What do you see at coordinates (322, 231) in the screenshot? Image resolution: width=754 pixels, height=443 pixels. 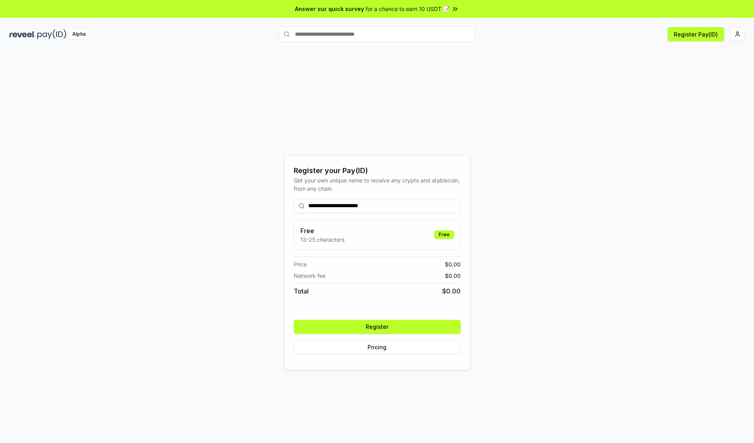 I see `h3: Free` at bounding box center [322, 231].